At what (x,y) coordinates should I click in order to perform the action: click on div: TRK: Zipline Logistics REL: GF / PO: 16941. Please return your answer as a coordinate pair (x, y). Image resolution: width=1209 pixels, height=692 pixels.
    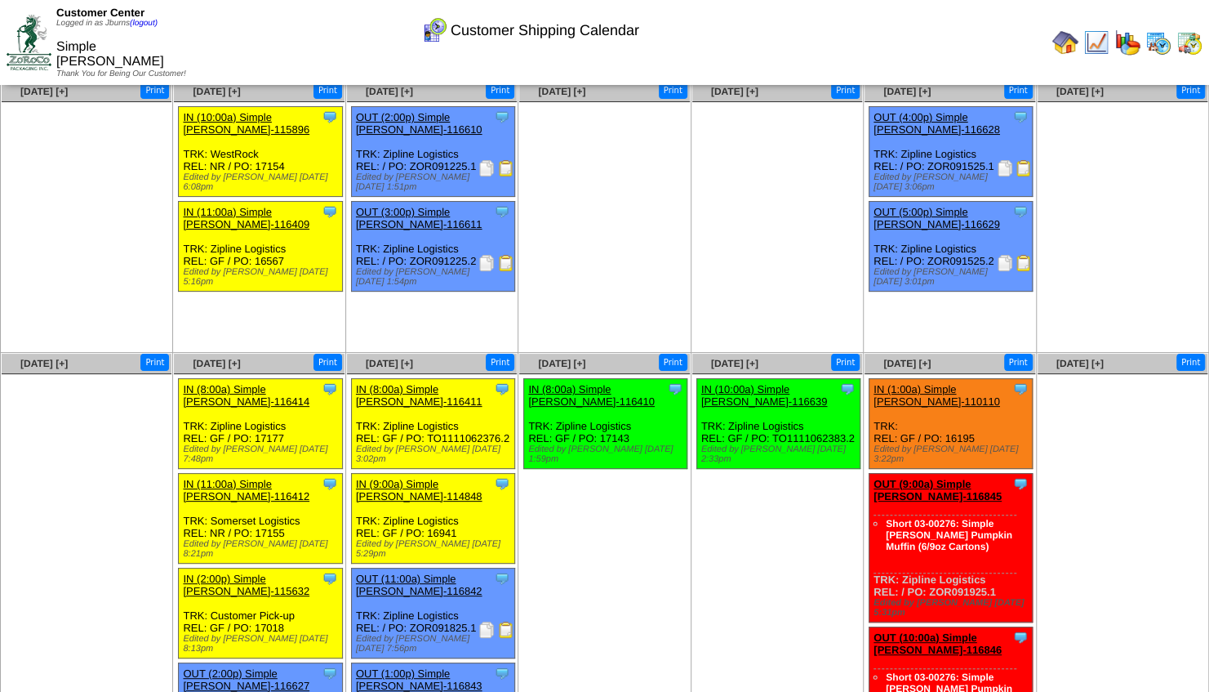
    Looking at the image, I should click on (433, 518).